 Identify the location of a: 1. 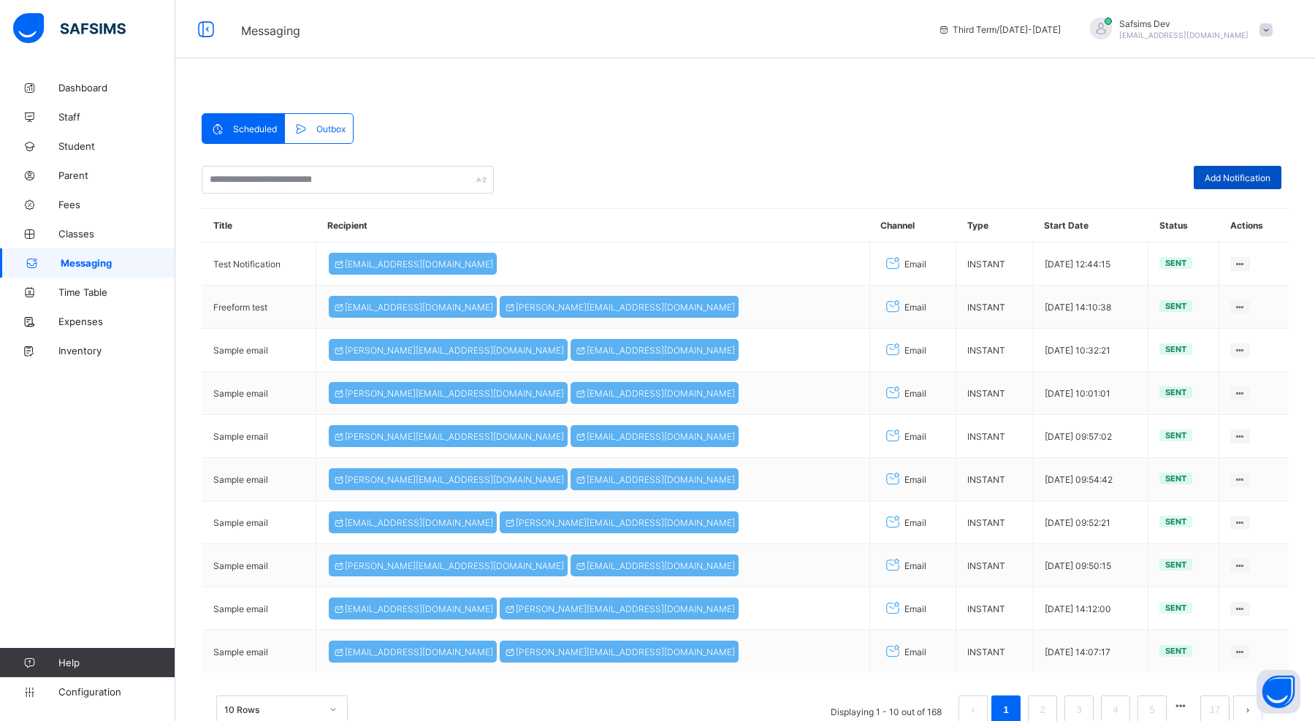
(1005, 710).